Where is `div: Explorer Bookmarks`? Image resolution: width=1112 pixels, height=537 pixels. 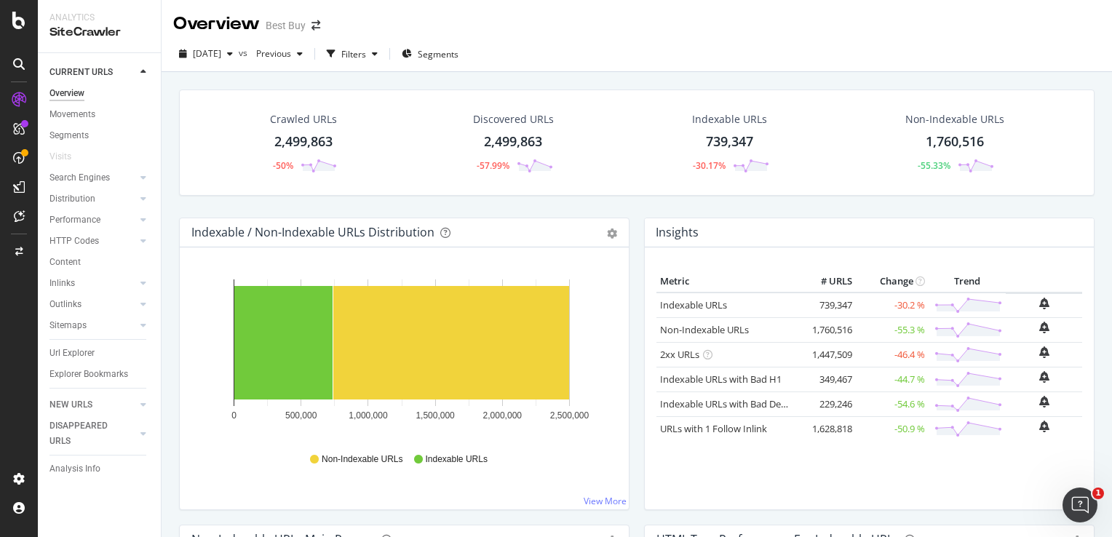 div: Explorer Bookmarks is located at coordinates (89, 374).